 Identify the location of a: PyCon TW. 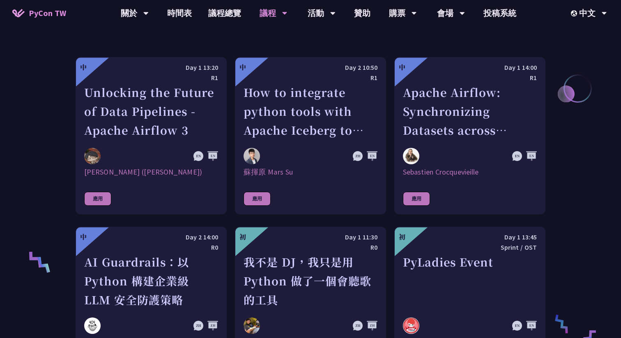
(39, 13).